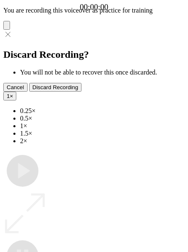  Describe the element at coordinates (102, 111) in the screenshot. I see `li: 0.25×` at that location.